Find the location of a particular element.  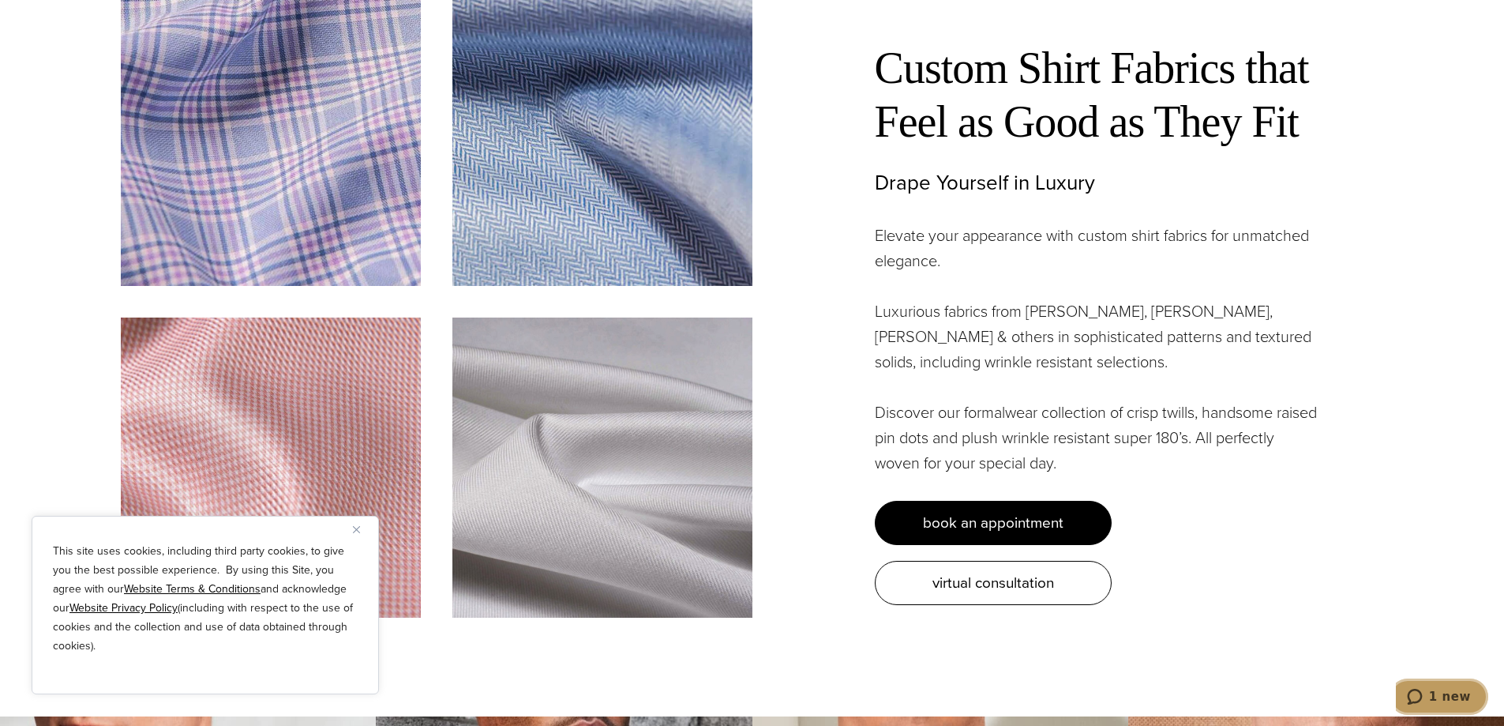

a: Website Terms & Conditions is located at coordinates (192, 588).